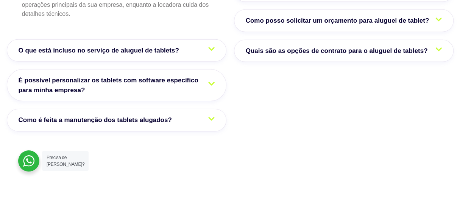 The height and width of the screenshot is (201, 460). What do you see at coordinates (344, 21) in the screenshot?
I see `a: Como posso solicitar um orçamento para aluguel de tablet?` at bounding box center [344, 21].